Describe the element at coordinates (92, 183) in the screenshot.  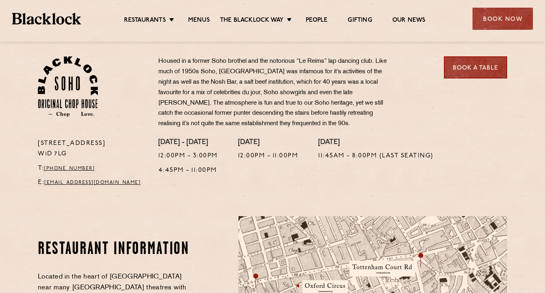
I see `p: E:` at that location.